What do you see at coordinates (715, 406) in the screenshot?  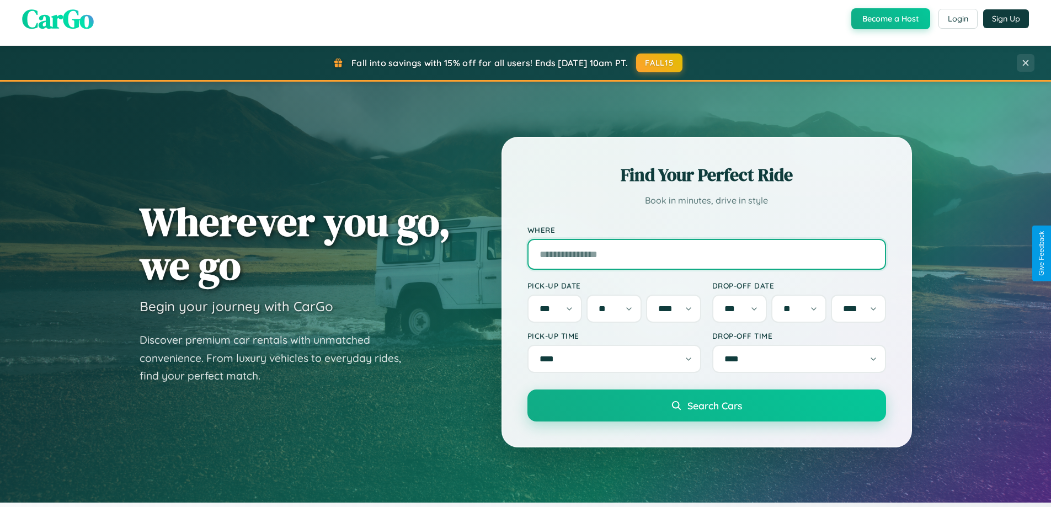 I see `span: Search Cars` at bounding box center [715, 406].